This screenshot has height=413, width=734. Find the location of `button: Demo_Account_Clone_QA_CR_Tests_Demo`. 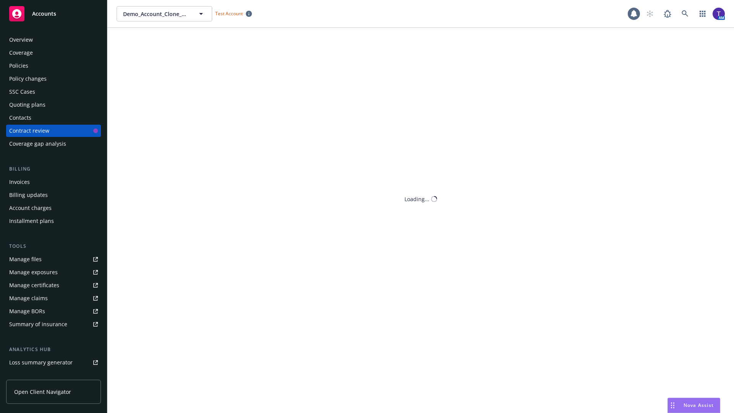

button: Demo_Account_Clone_QA_CR_Tests_Demo is located at coordinates (164, 14).